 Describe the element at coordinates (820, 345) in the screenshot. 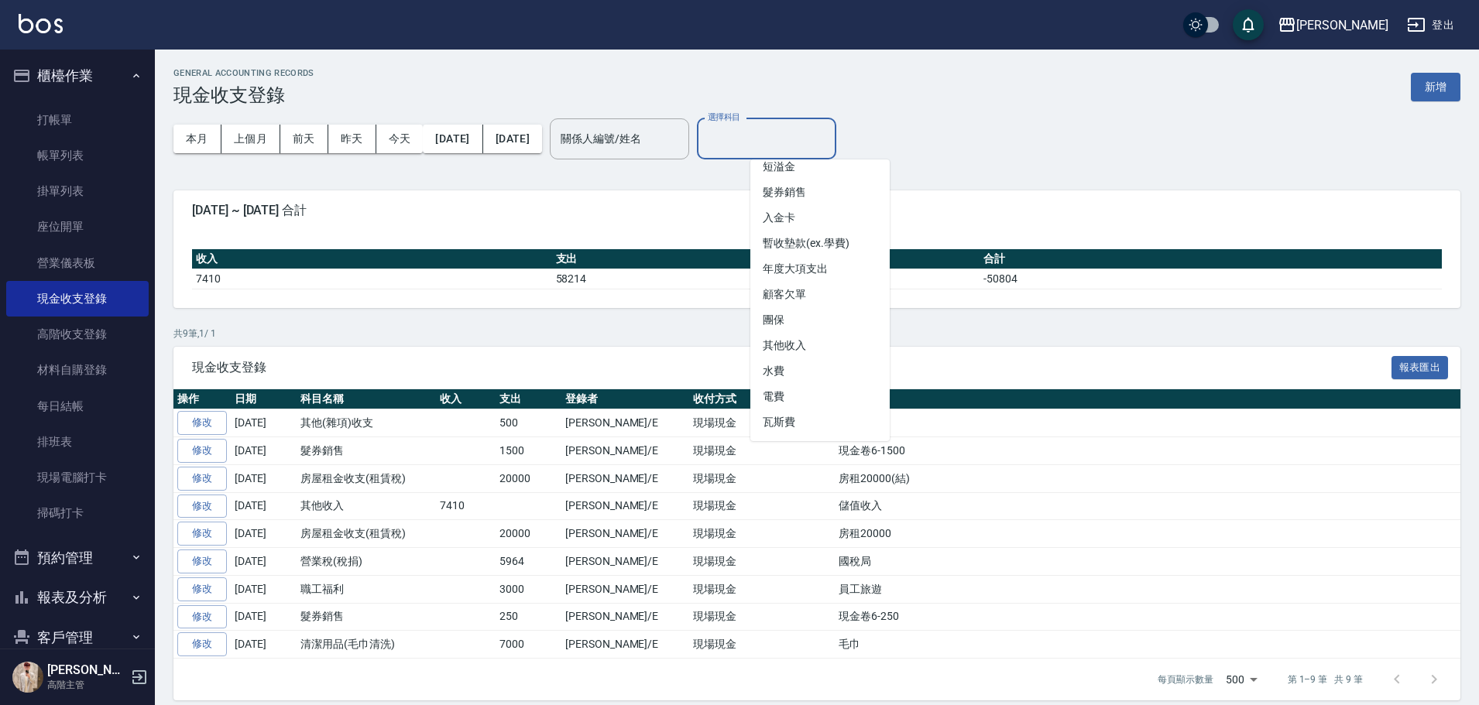

I see `li: 其他收入` at that location.